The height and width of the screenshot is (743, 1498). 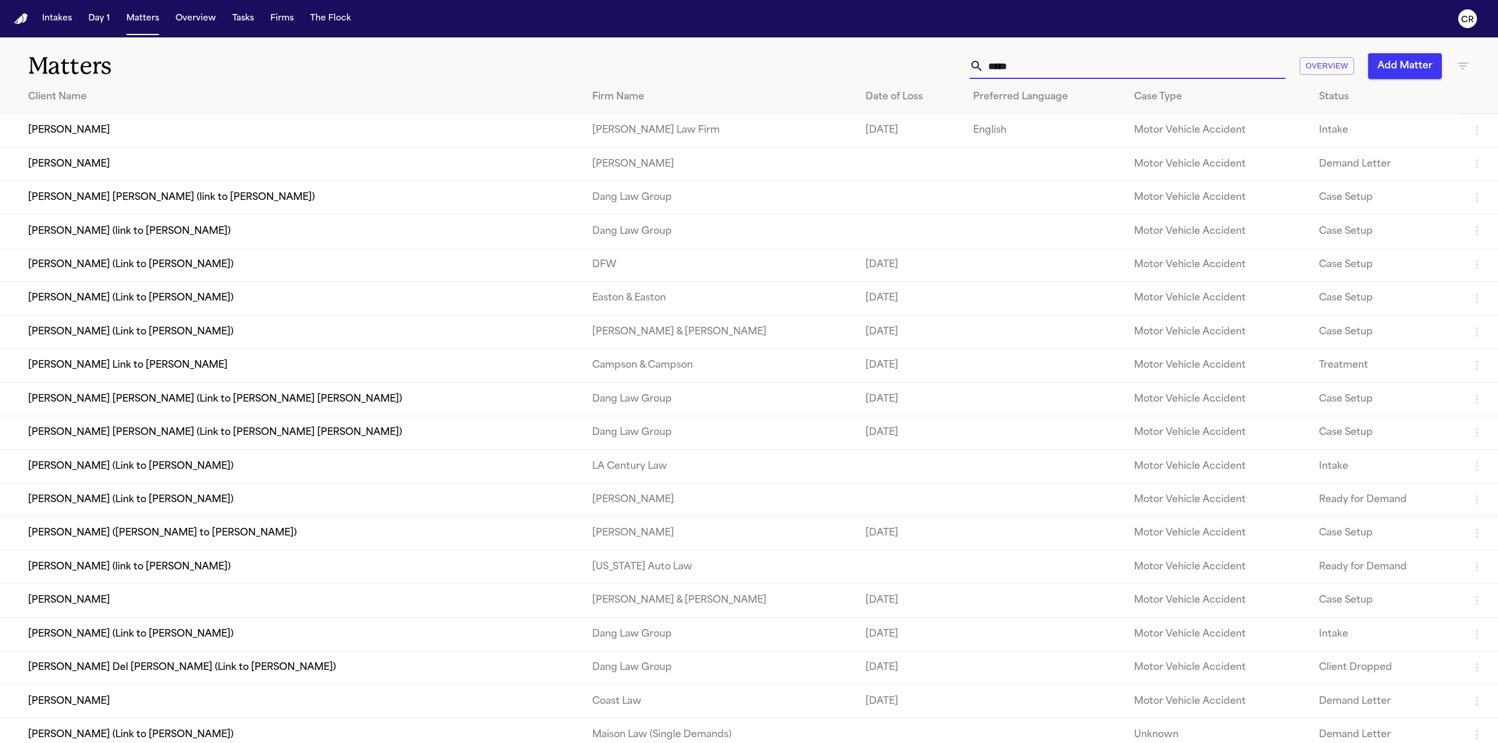 What do you see at coordinates (243, 19) in the screenshot?
I see `a: Tasks` at bounding box center [243, 19].